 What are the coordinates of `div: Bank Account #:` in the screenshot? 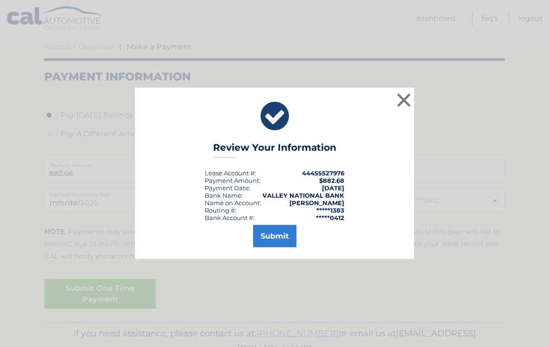 It's located at (229, 218).